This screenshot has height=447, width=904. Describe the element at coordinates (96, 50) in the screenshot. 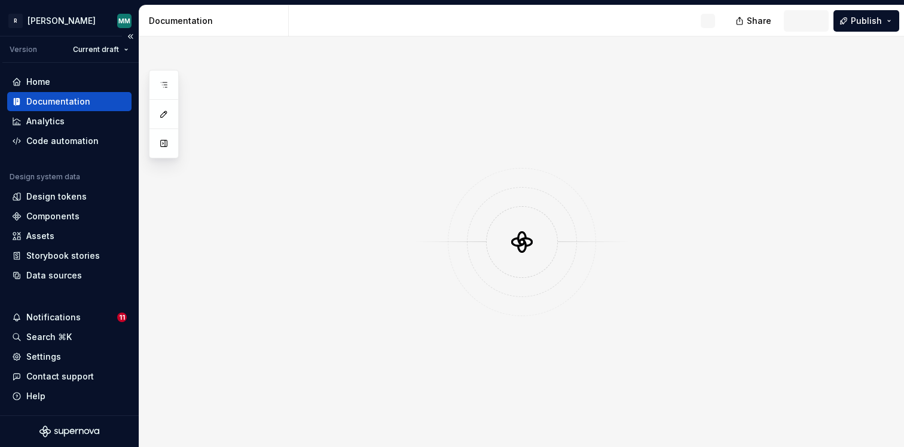

I see `span: Current draft` at that location.